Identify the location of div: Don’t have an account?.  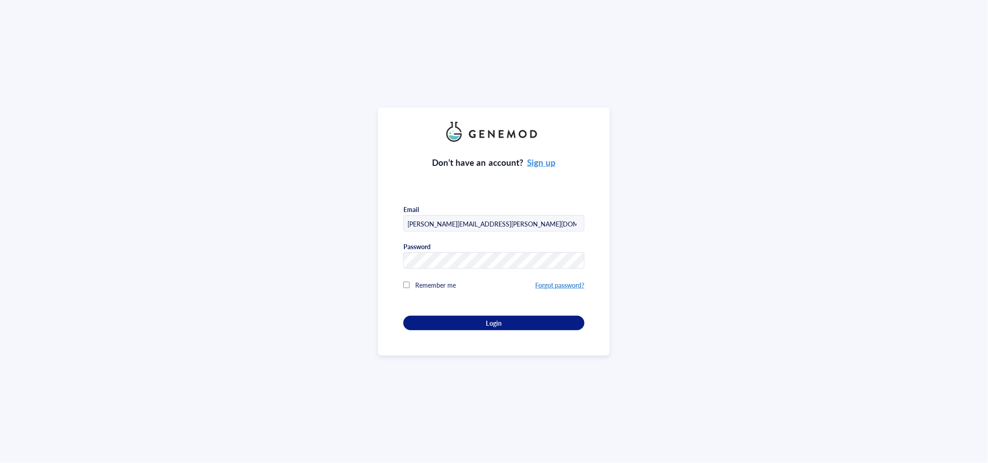
(494, 163).